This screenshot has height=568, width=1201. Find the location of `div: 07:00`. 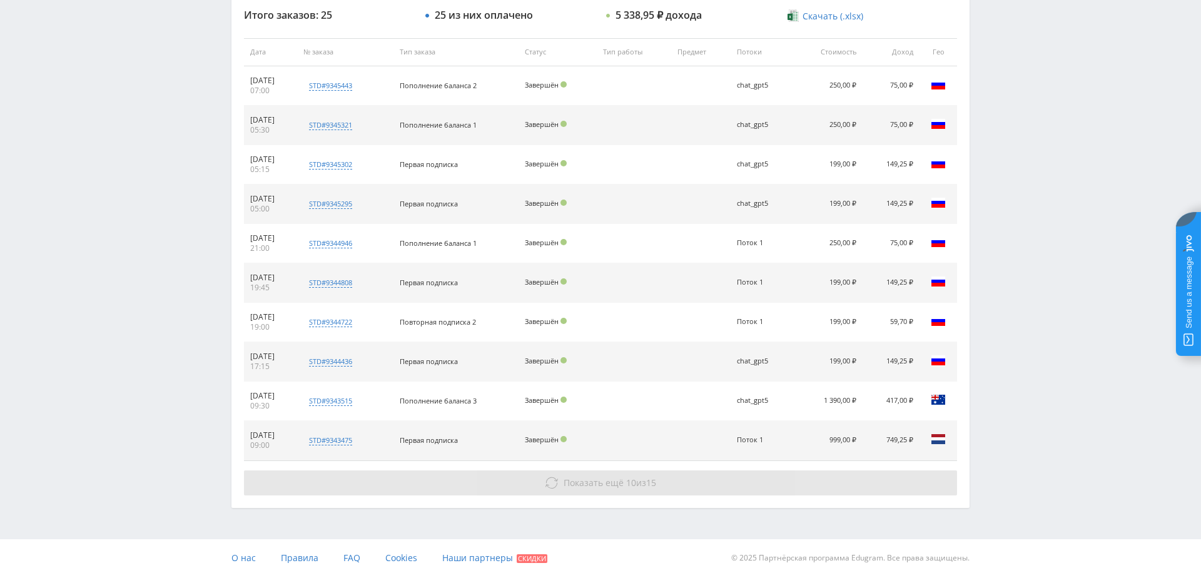

div: 07:00 is located at coordinates (270, 91).